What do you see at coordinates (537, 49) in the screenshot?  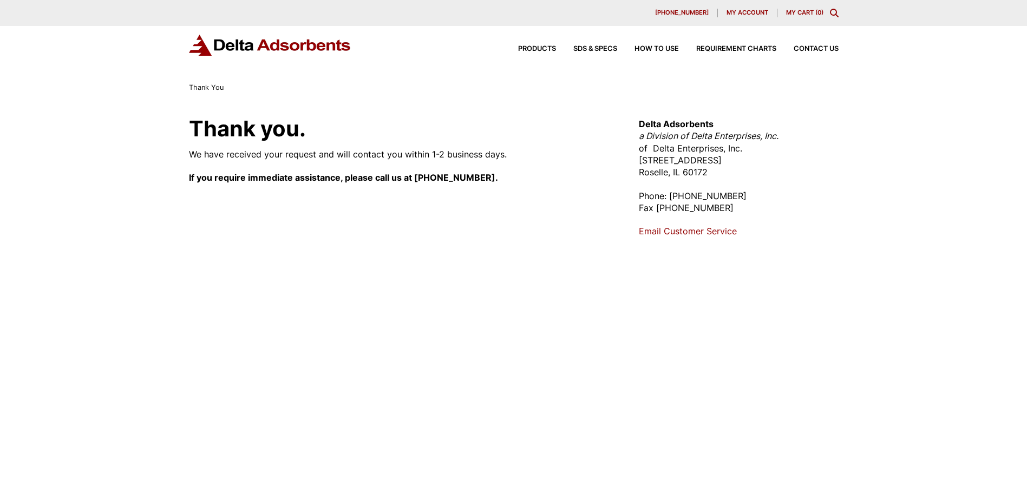 I see `span: Products` at bounding box center [537, 49].